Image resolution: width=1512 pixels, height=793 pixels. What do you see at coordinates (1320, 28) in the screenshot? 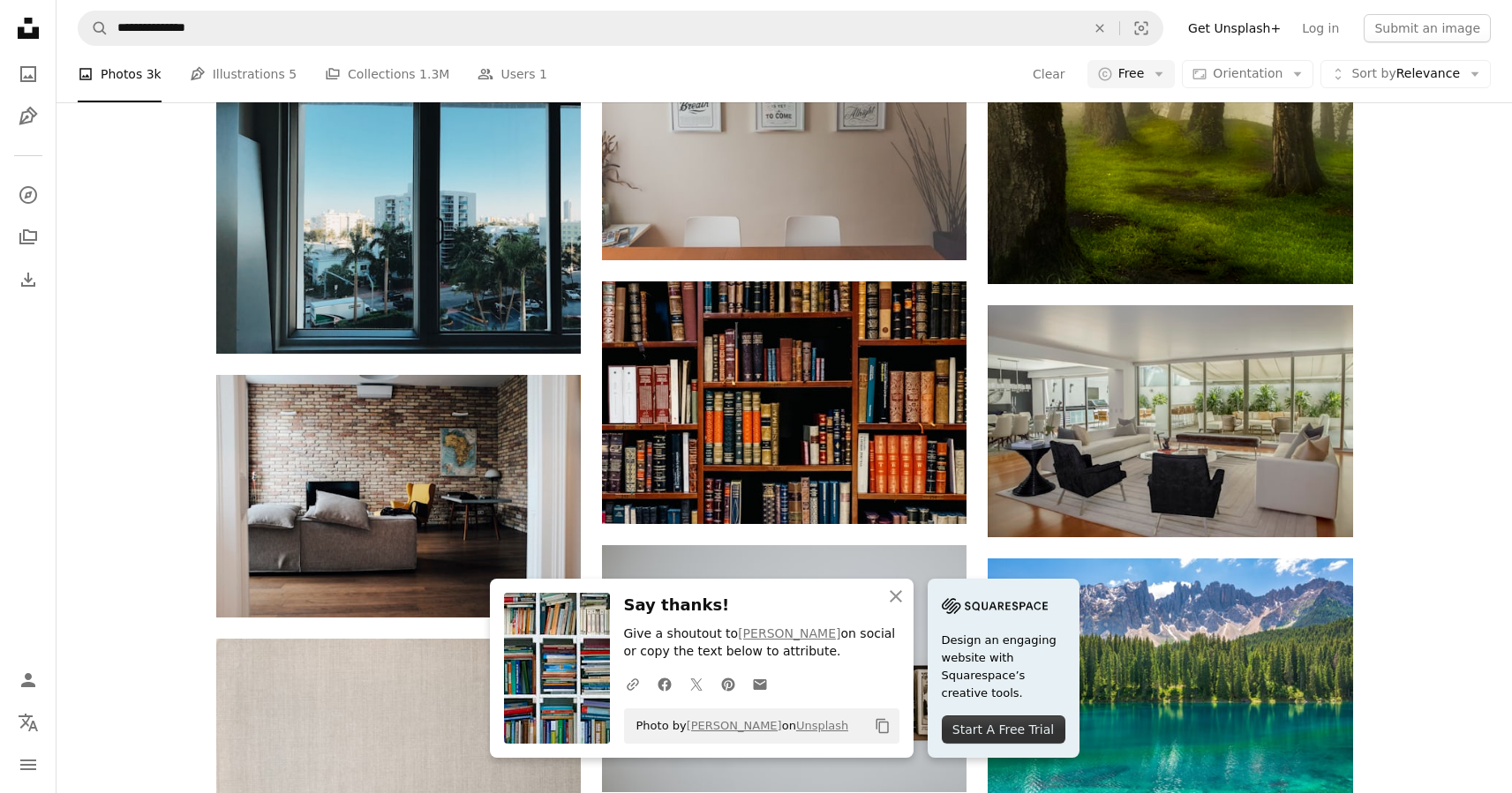
I see `a: Log in` at bounding box center [1320, 28].